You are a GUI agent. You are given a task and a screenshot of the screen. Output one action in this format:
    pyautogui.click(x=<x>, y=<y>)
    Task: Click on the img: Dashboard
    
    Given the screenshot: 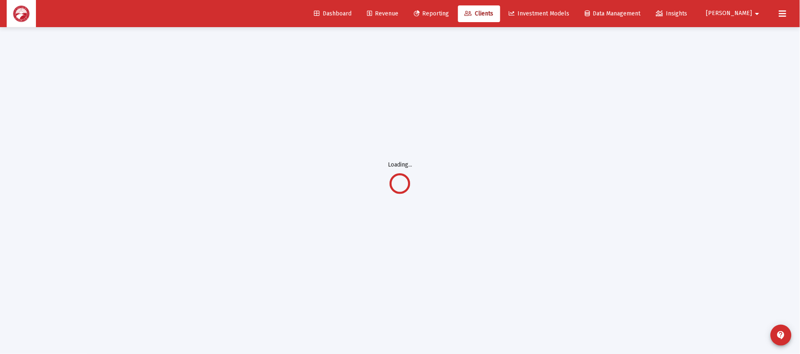 What is the action you would take?
    pyautogui.click(x=21, y=14)
    